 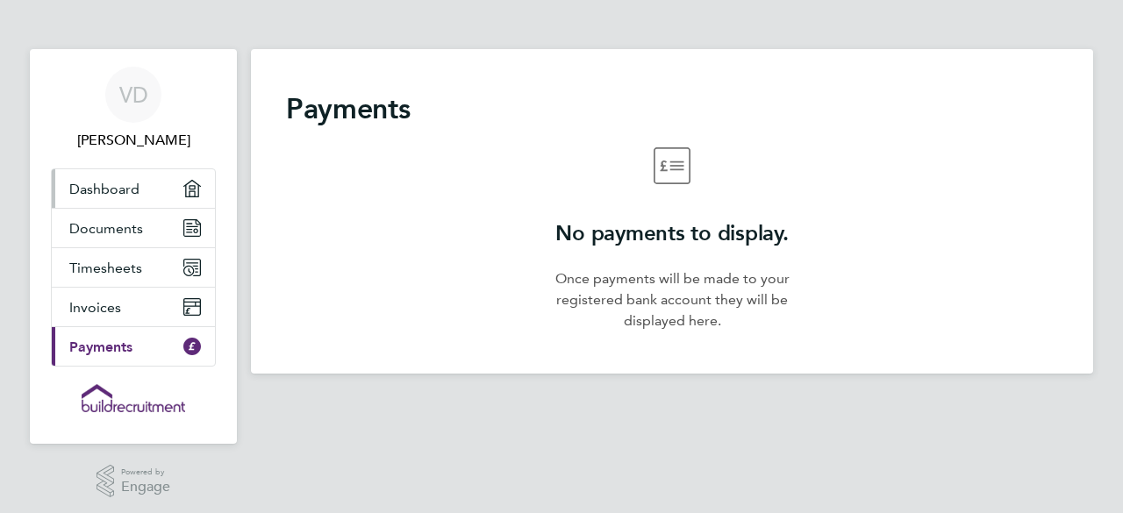 I want to click on img: buildrec-logo-retina.png, so click(x=133, y=398).